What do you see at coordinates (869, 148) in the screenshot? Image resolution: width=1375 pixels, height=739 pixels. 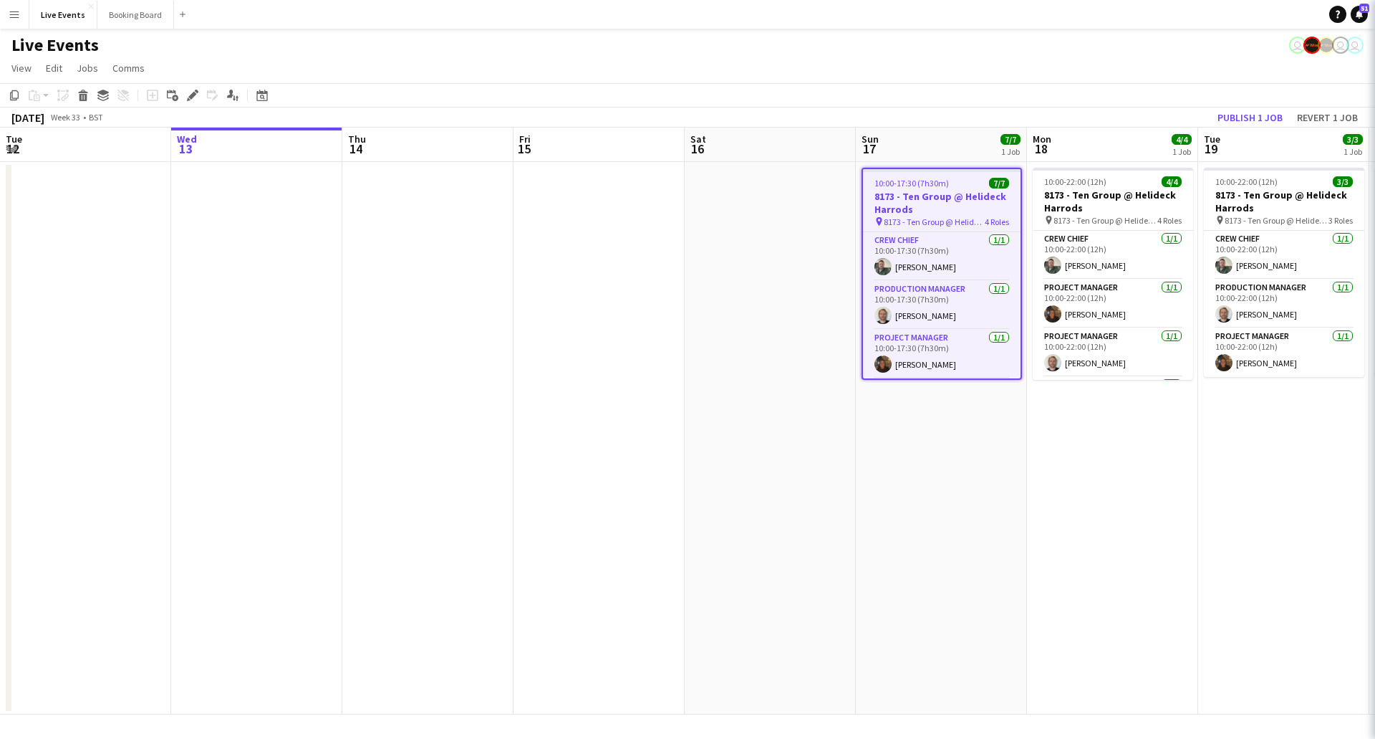 I see `span: 17` at bounding box center [869, 148].